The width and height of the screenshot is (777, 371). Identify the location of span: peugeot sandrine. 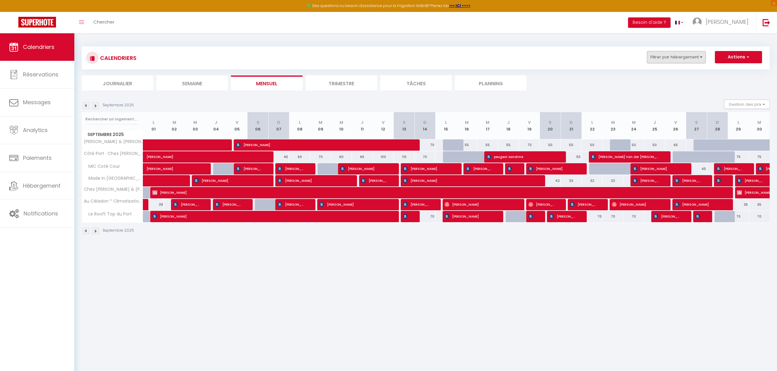
(521, 157).